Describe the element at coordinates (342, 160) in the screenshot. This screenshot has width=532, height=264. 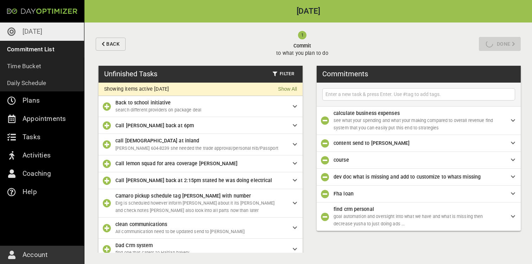
I see `span: course` at that location.